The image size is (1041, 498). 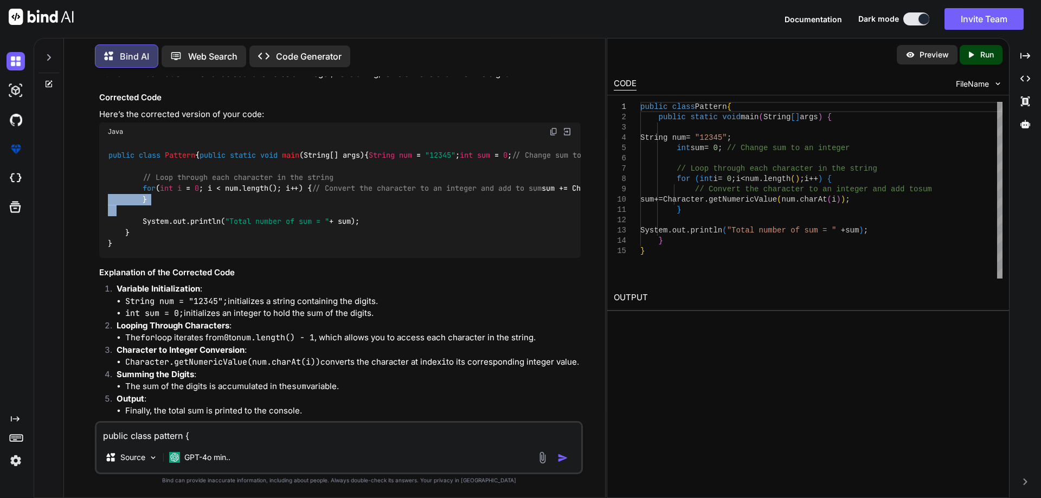 What do you see at coordinates (743, 200) in the screenshot?
I see `span: getNumericValue` at bounding box center [743, 200].